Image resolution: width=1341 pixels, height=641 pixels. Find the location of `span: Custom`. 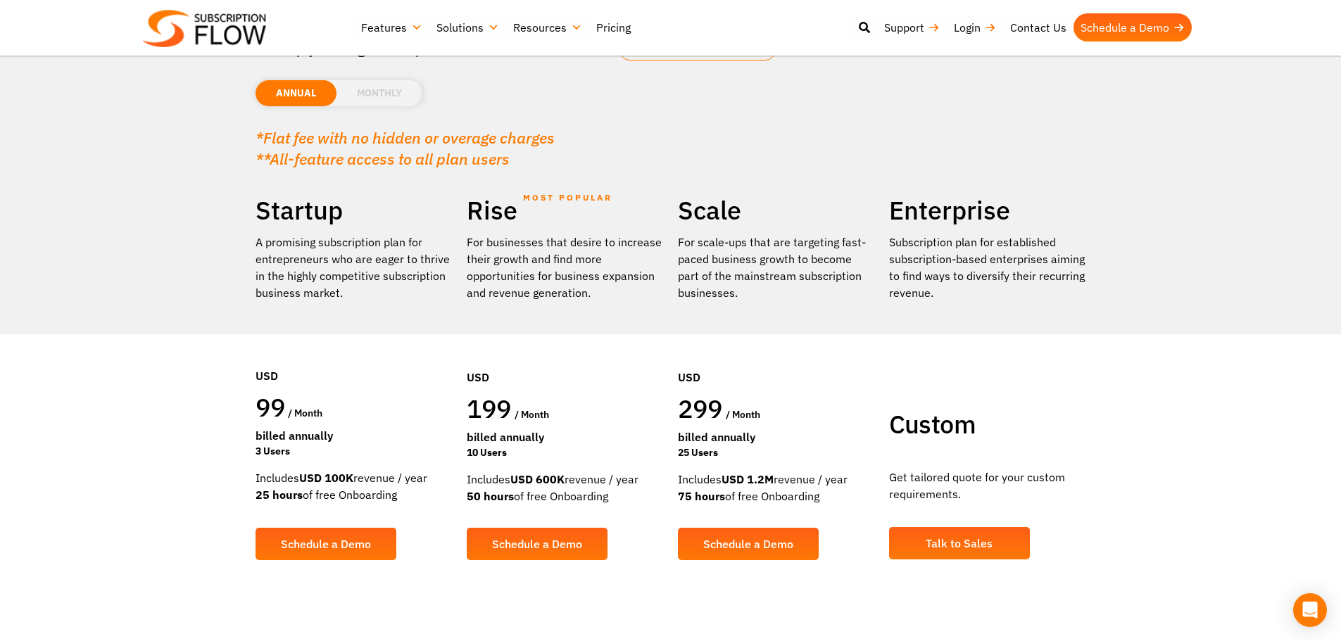

span: Custom is located at coordinates (932, 424).